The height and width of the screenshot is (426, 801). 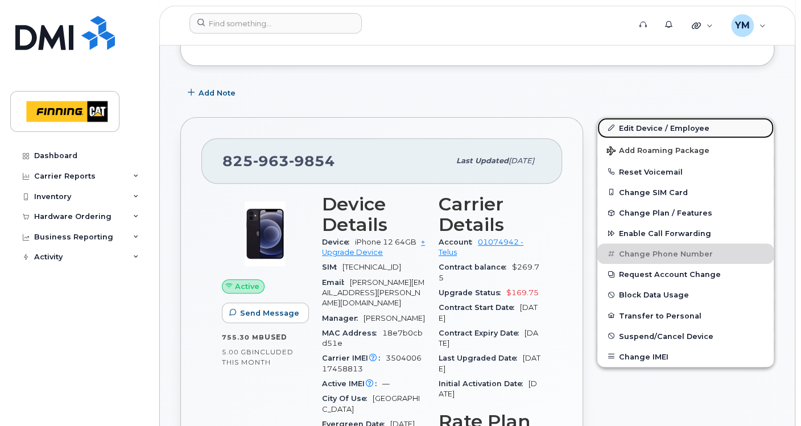 What do you see at coordinates (482, 160) in the screenshot?
I see `span: Last updated` at bounding box center [482, 160].